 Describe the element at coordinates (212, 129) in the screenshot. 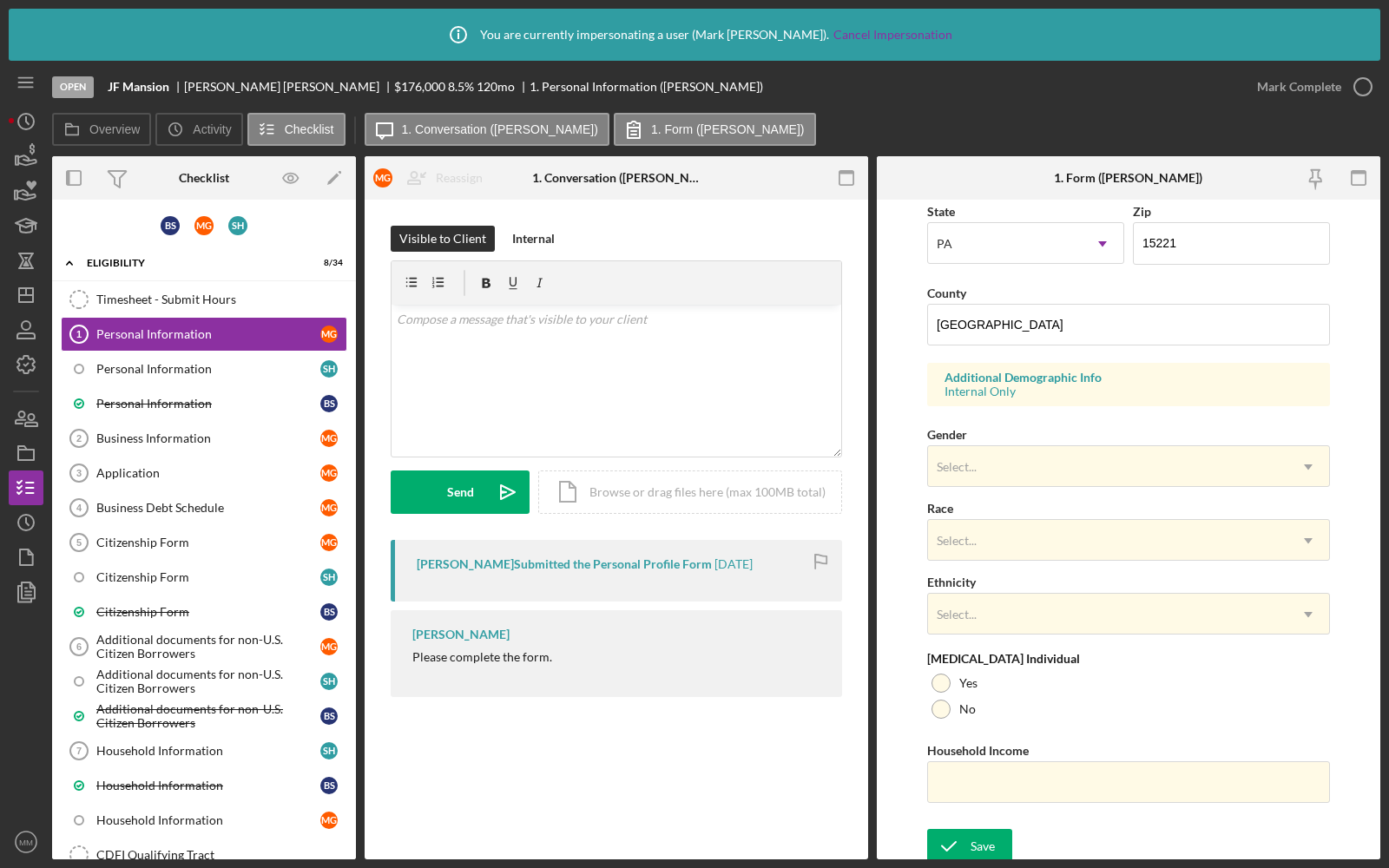

I see `label: Activity` at that location.